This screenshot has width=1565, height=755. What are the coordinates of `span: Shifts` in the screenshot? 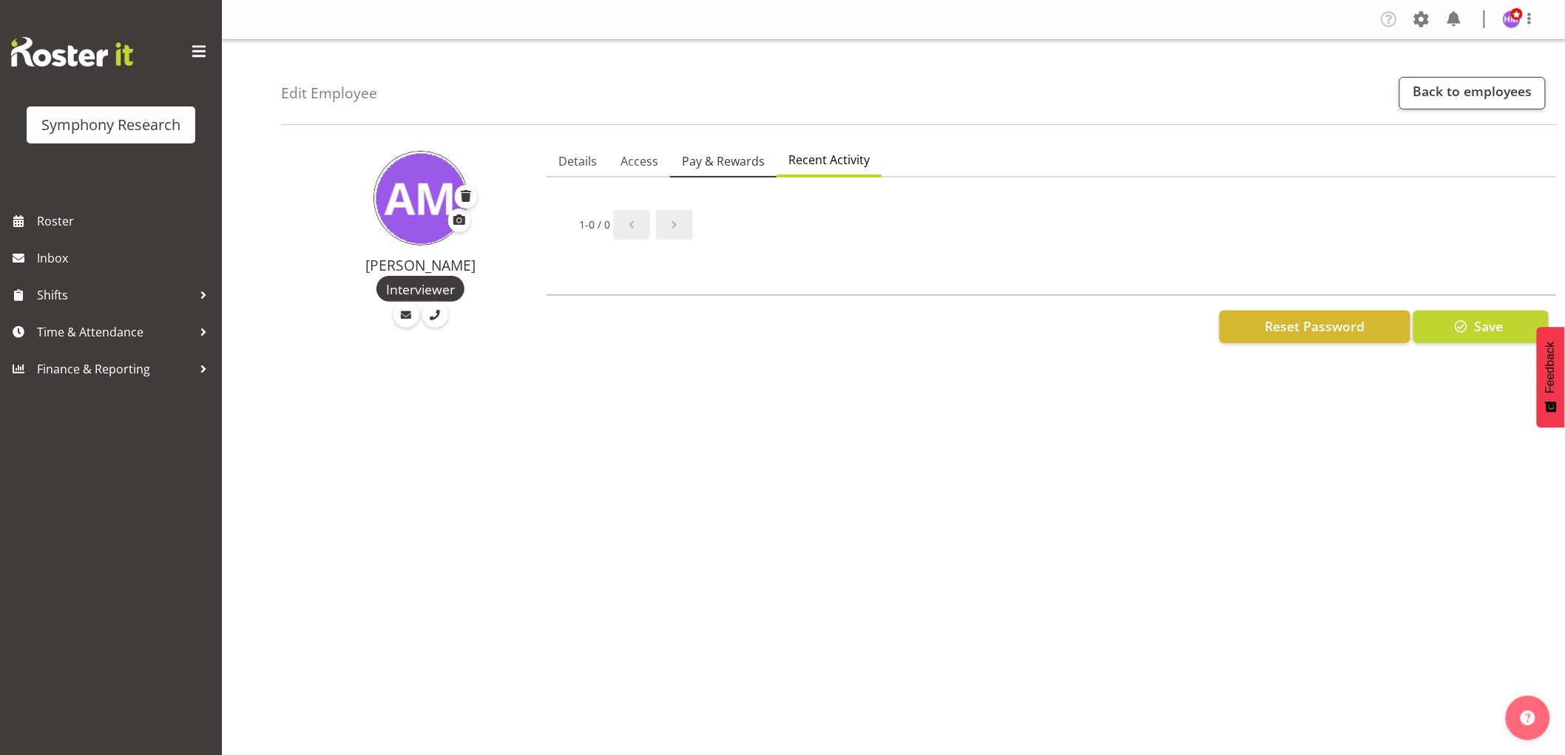 It's located at (115, 295).